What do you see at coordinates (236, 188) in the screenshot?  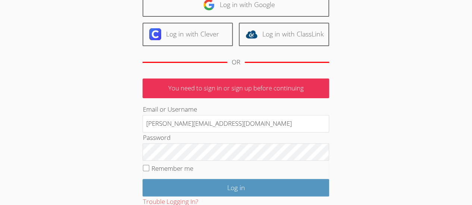 I see `input: Log in` at bounding box center [236, 188].